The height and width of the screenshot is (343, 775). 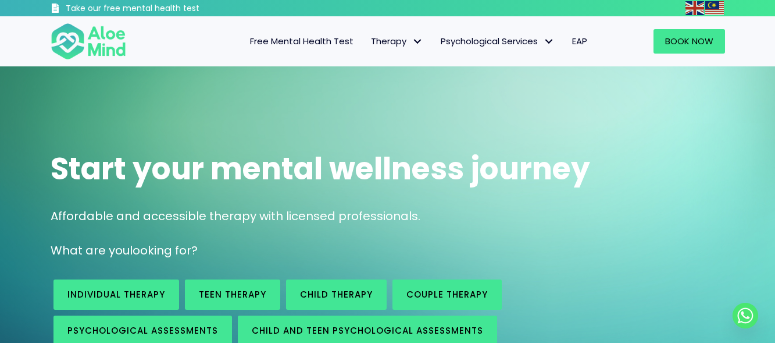 What do you see at coordinates (233, 294) in the screenshot?
I see `a: Teen Therapy` at bounding box center [233, 294].